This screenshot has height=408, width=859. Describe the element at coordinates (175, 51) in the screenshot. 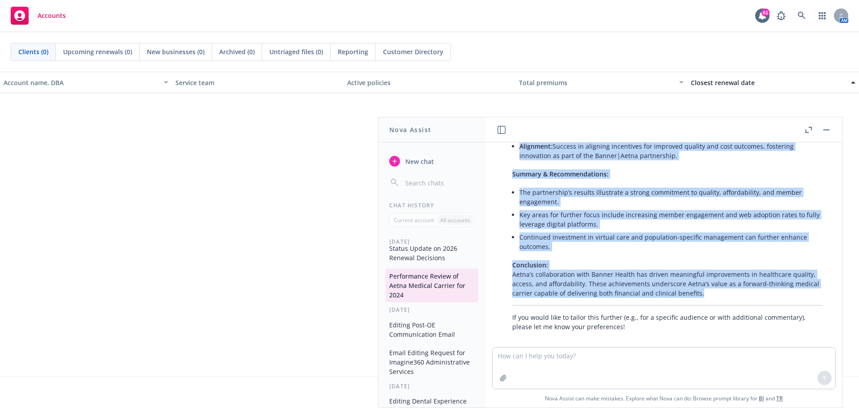

I see `span: New businesses (0)` at that location.